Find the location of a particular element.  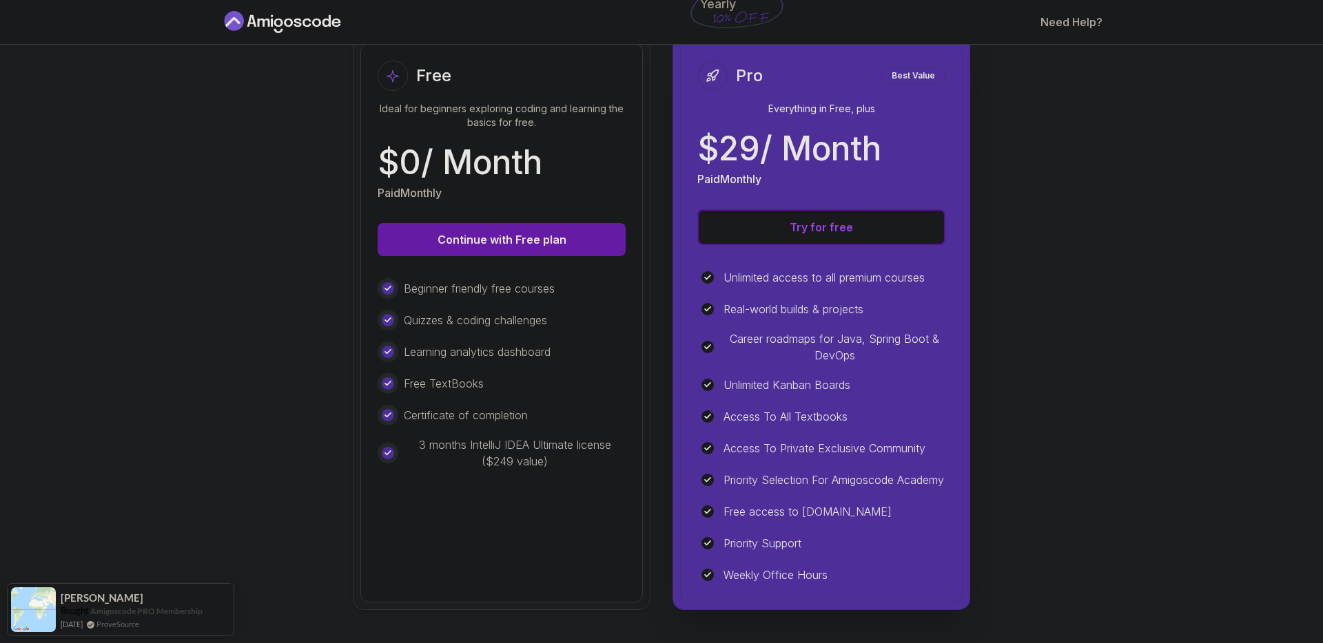

p: Priority Selection For Amigoscode Academy is located at coordinates (834, 480).